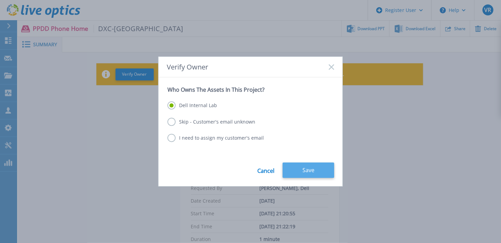 This screenshot has height=243, width=501. What do you see at coordinates (251, 90) in the screenshot?
I see `p: Who Owns The Assets In This Project?` at bounding box center [251, 90].